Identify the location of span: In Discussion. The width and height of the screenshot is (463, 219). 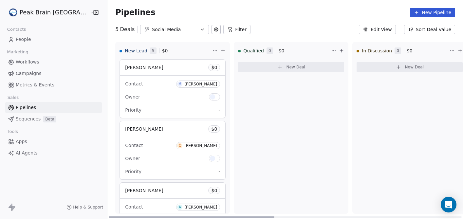
(377, 51).